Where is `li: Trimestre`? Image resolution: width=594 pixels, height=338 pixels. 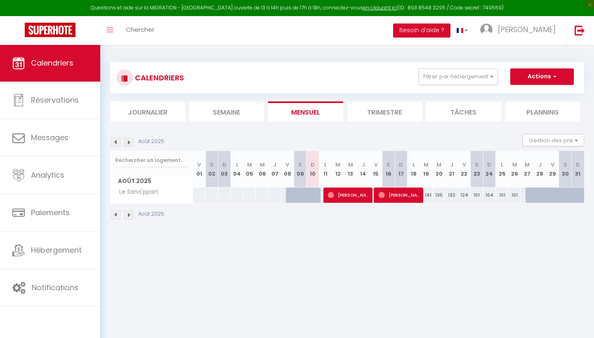
li: Trimestre is located at coordinates (385, 111).